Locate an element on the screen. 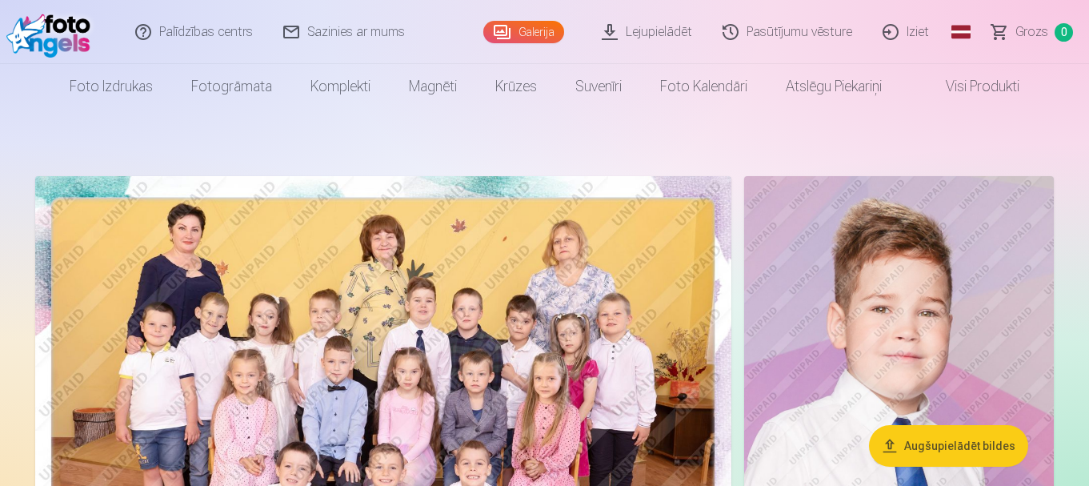 The width and height of the screenshot is (1089, 486). a: Visi produkti is located at coordinates (970, 86).